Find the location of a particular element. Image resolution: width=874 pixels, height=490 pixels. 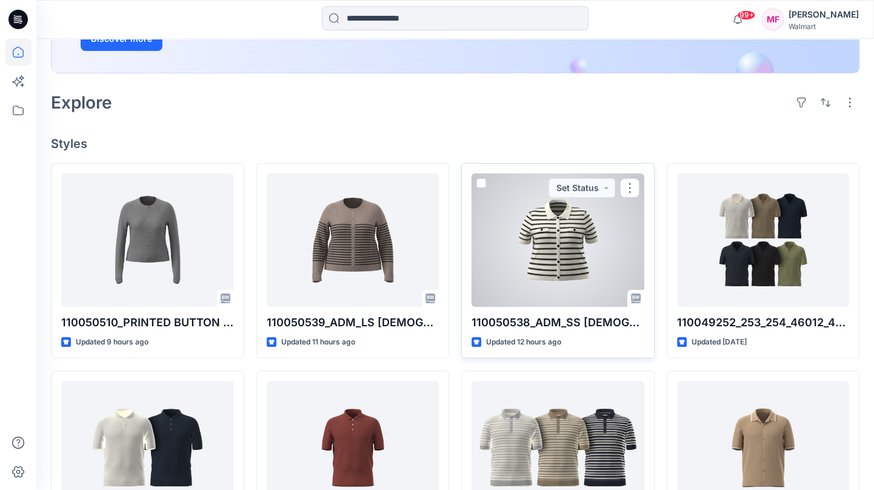

p: Updated 9 hours ago is located at coordinates (112, 342).